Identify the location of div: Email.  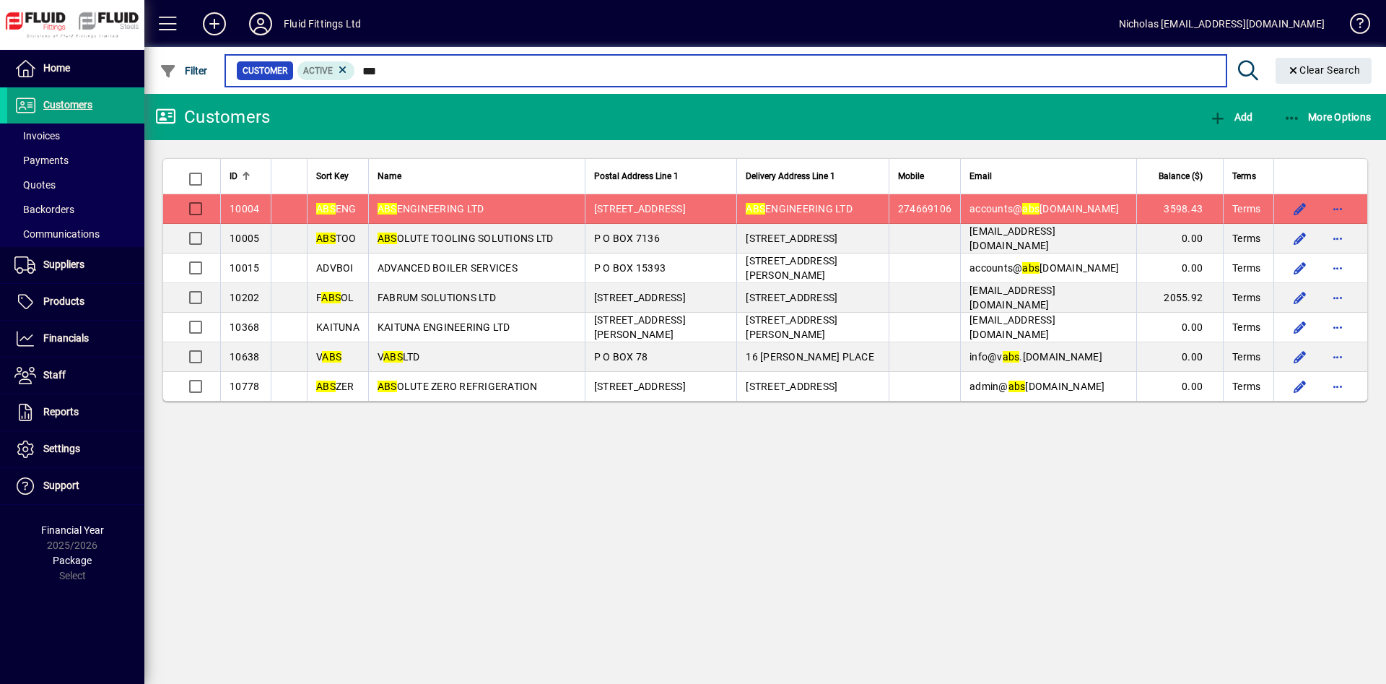
(1048, 176).